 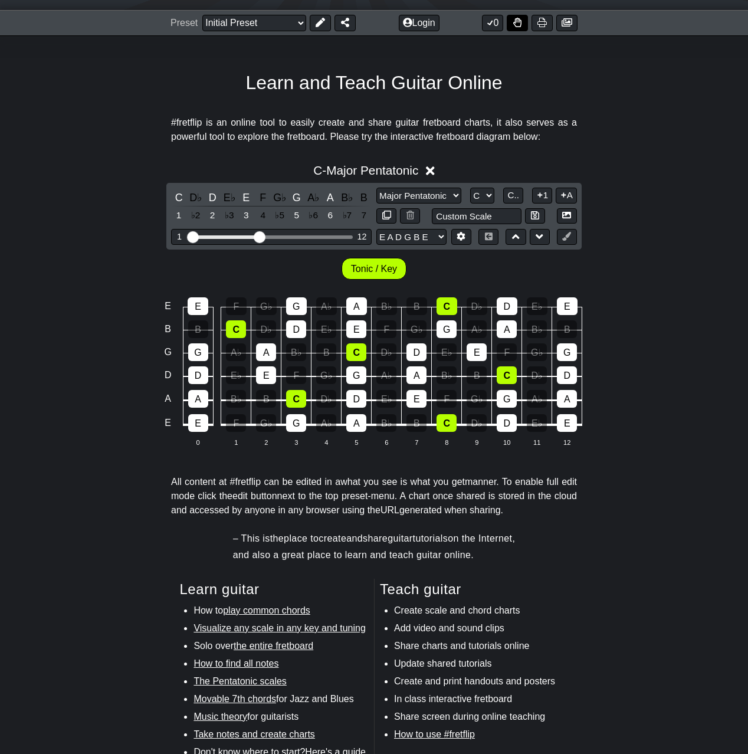 What do you see at coordinates (235, 699) in the screenshot?
I see `span: Movable 7th chords` at bounding box center [235, 699].